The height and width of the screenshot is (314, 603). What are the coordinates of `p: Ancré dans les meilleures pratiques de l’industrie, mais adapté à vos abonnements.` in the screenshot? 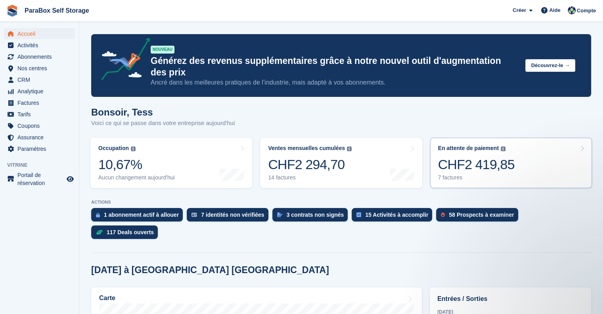 It's located at (335, 82).